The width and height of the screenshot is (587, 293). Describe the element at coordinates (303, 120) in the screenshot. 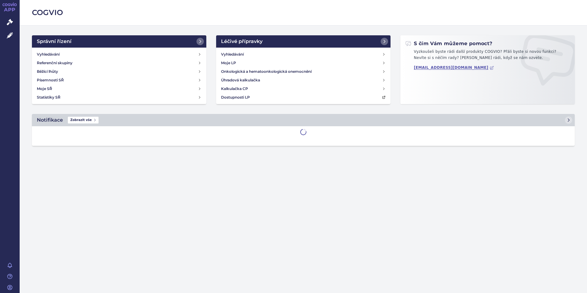

I see `a: NotifikaceZobrazit vše` at that location.